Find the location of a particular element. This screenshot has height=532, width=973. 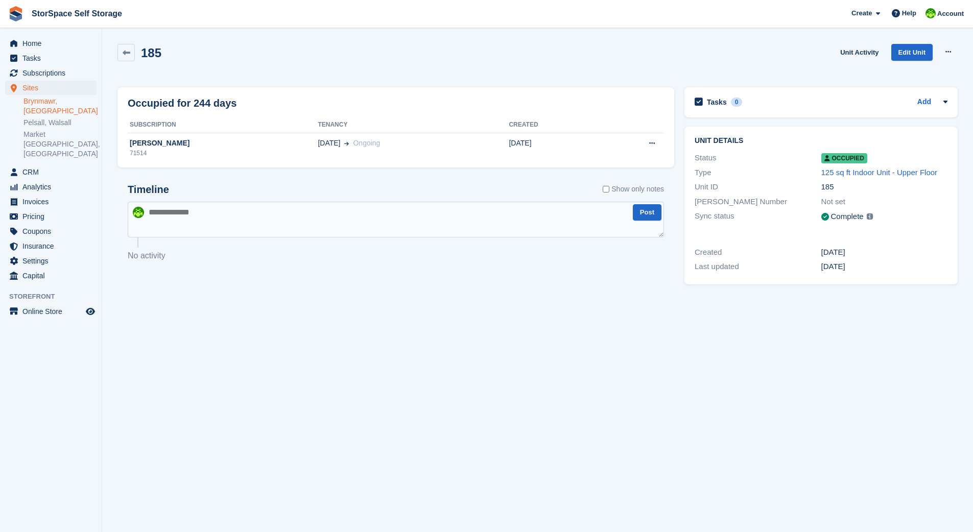

a: 125 sq ft Indoor Unit - Upper Floor is located at coordinates (879, 172).